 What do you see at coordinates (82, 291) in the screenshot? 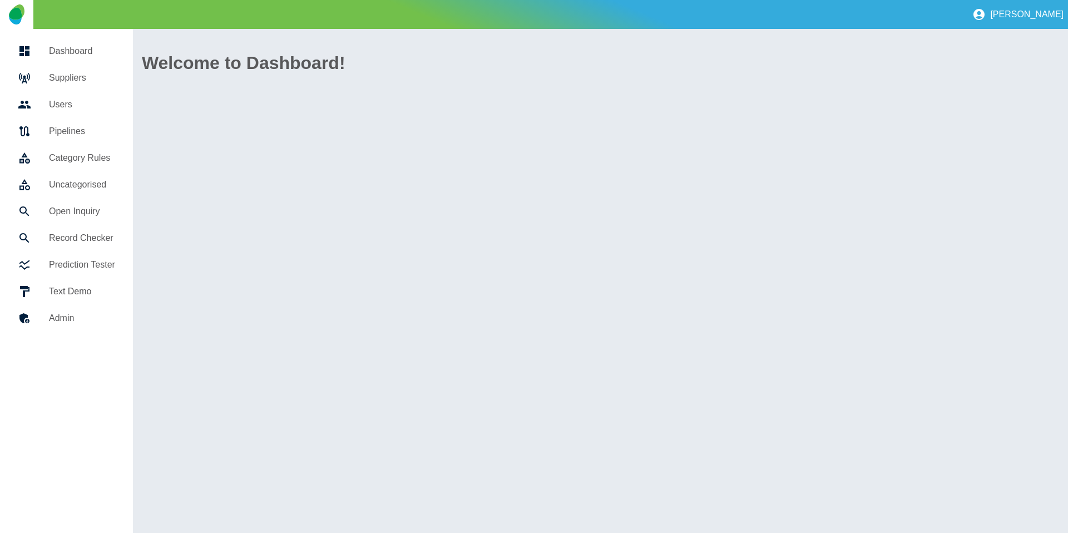
I see `h5: Text Demo` at bounding box center [82, 291].